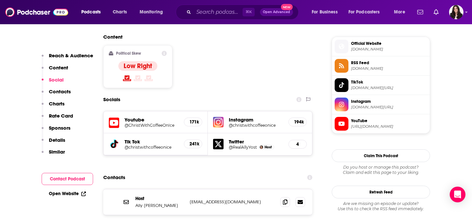 This screenshot has width=472, height=222. What do you see at coordinates (389, 82) in the screenshot?
I see `span: TikTok` at bounding box center [389, 82].